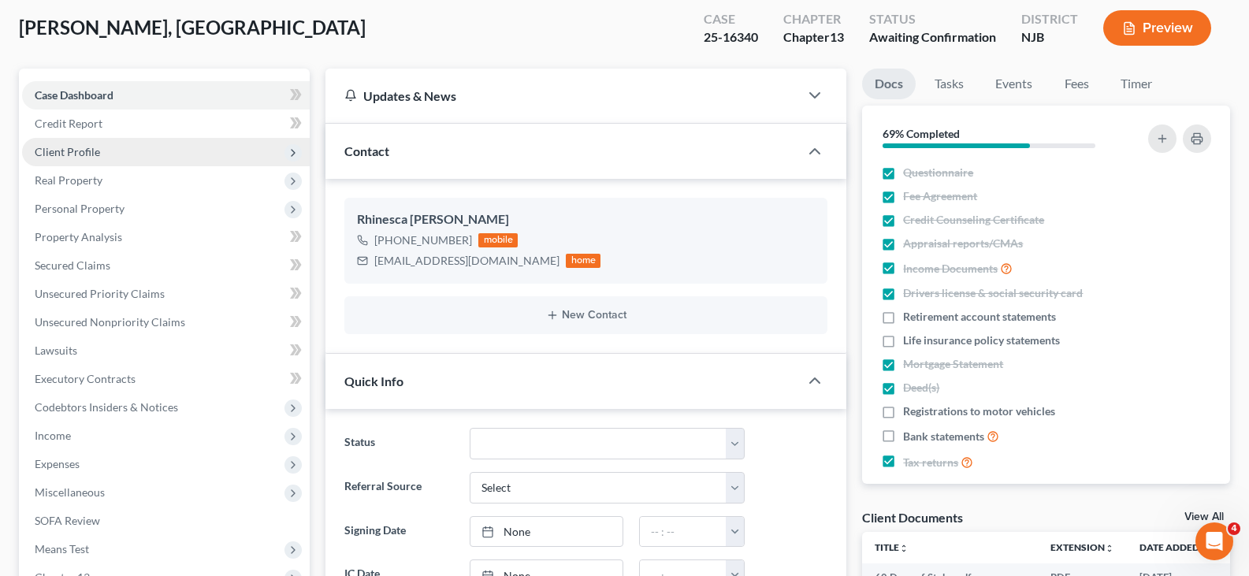 The image size is (1249, 576). I want to click on a: Docs, so click(889, 84).